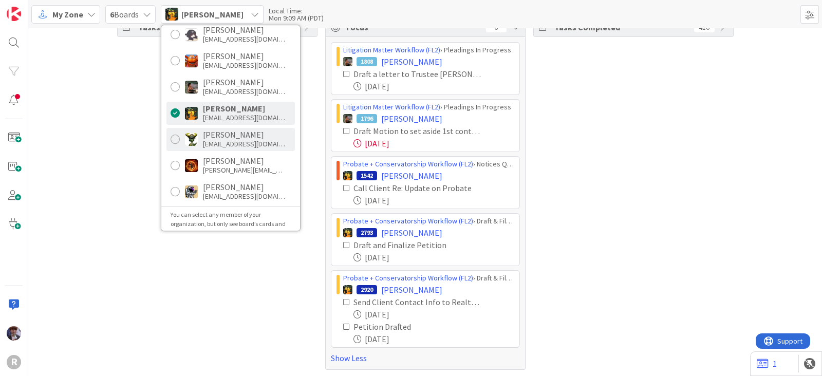 The image size is (822, 376). Describe the element at coordinates (418, 302) in the screenshot. I see `div: Send Client Contact Info to Realtor mi` at that location.